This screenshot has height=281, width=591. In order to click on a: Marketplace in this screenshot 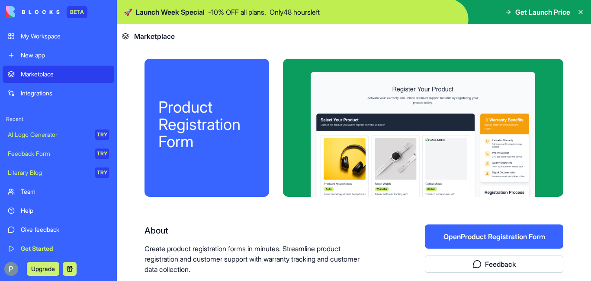, I will do `click(58, 74)`.